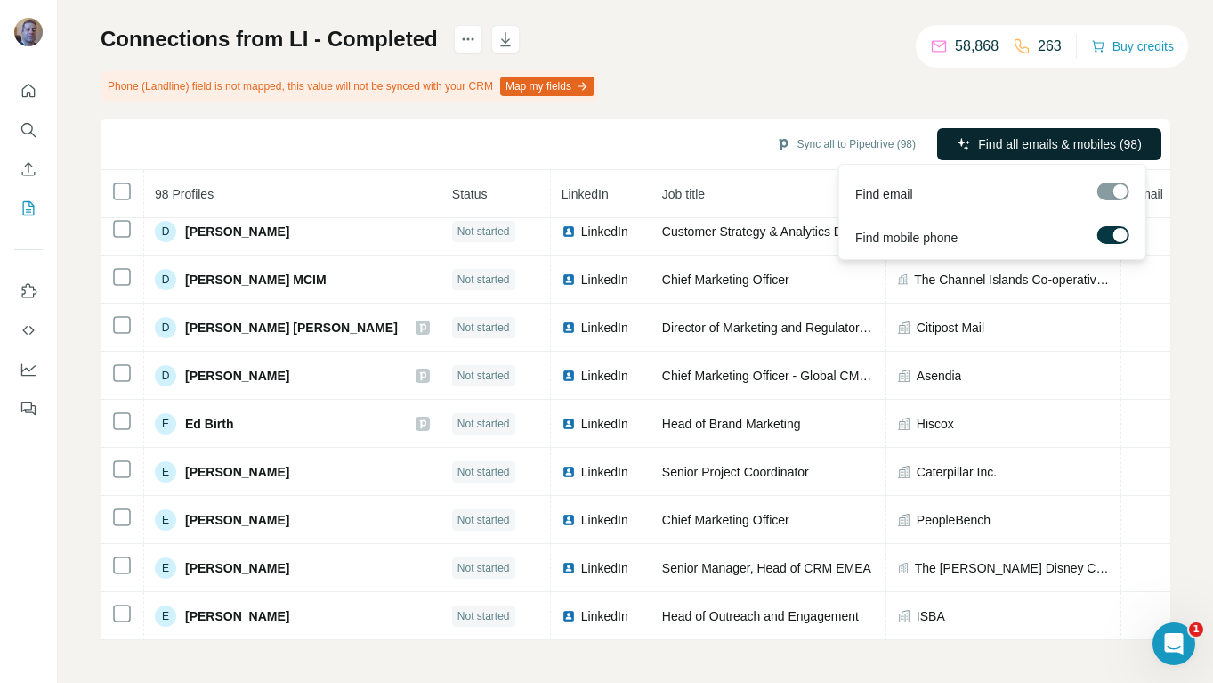 The height and width of the screenshot is (683, 1213). What do you see at coordinates (735, 472) in the screenshot?
I see `span: Senior Project Coordinator` at bounding box center [735, 472].